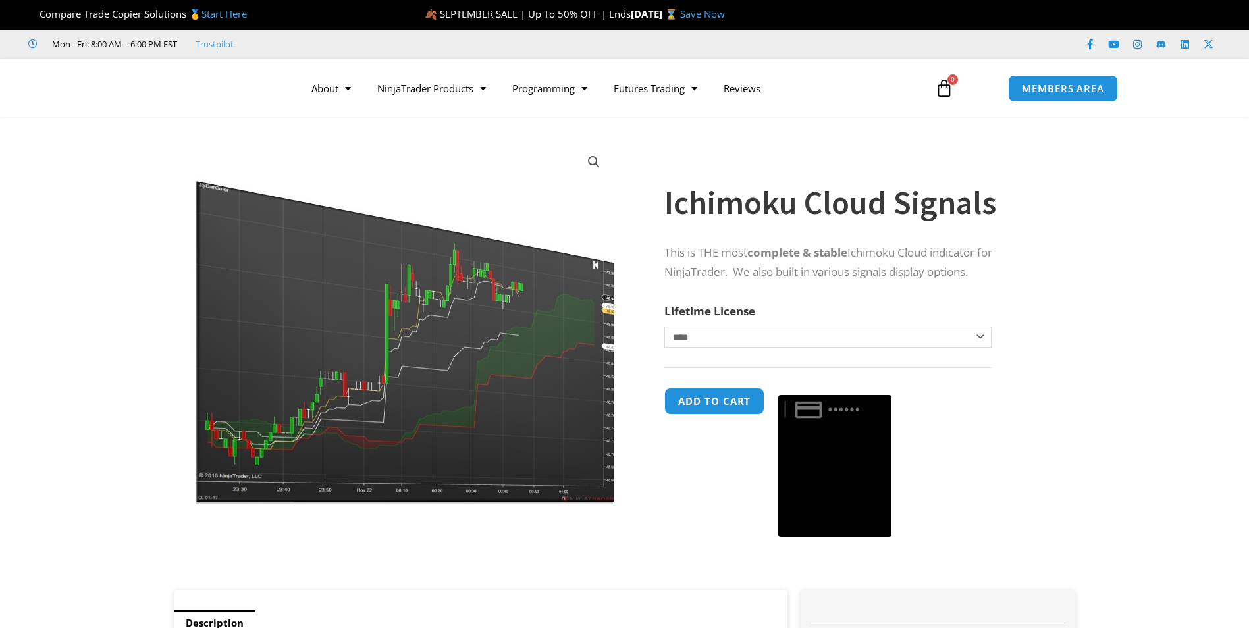 The image size is (1249, 628). I want to click on a: Reviews, so click(742, 88).